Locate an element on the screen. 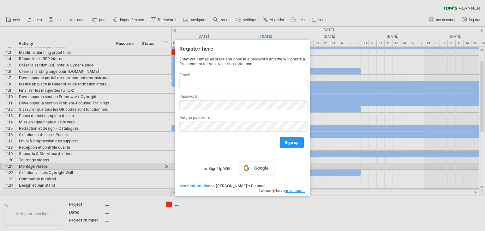 The image size is (485, 231). a: Google is located at coordinates (257, 168).